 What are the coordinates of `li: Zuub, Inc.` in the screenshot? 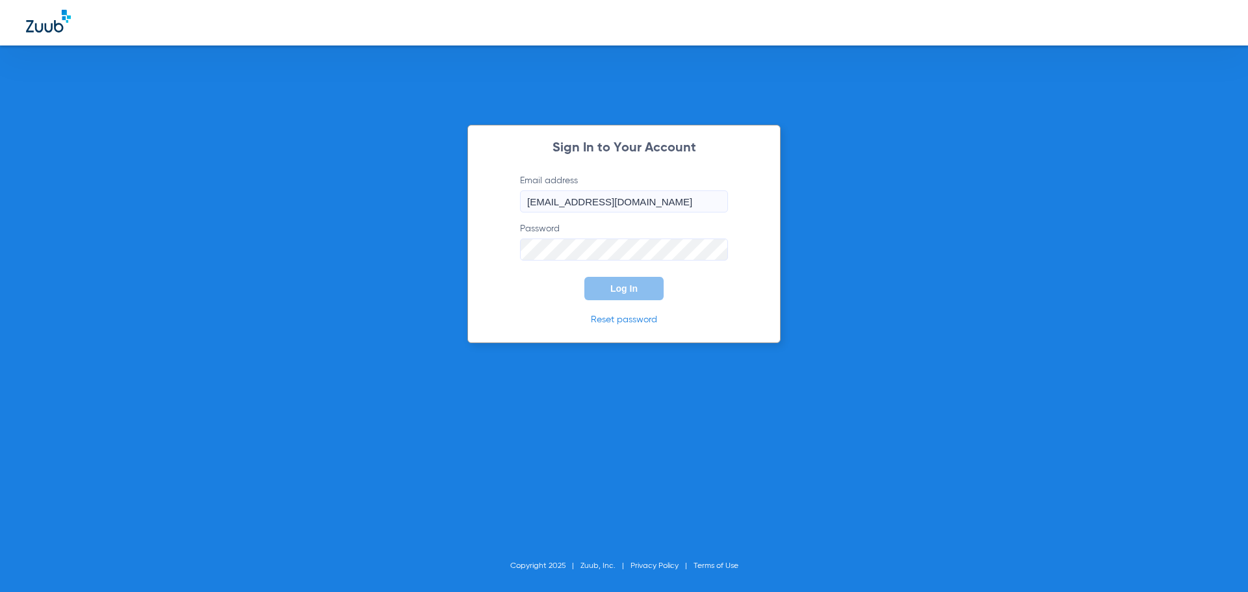 It's located at (605, 566).